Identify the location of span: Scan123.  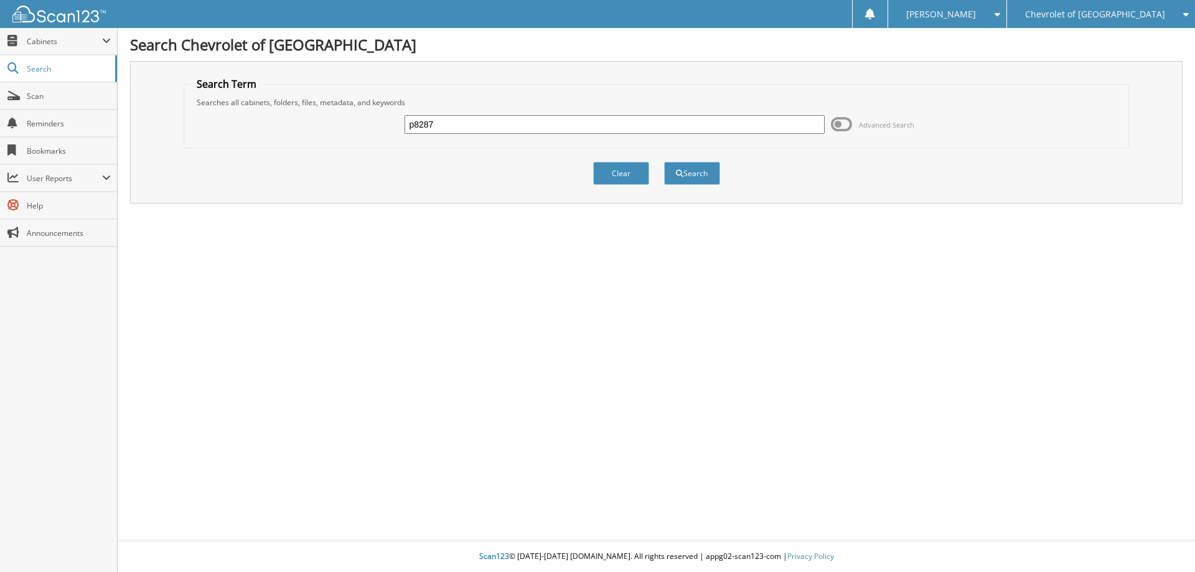
(494, 556).